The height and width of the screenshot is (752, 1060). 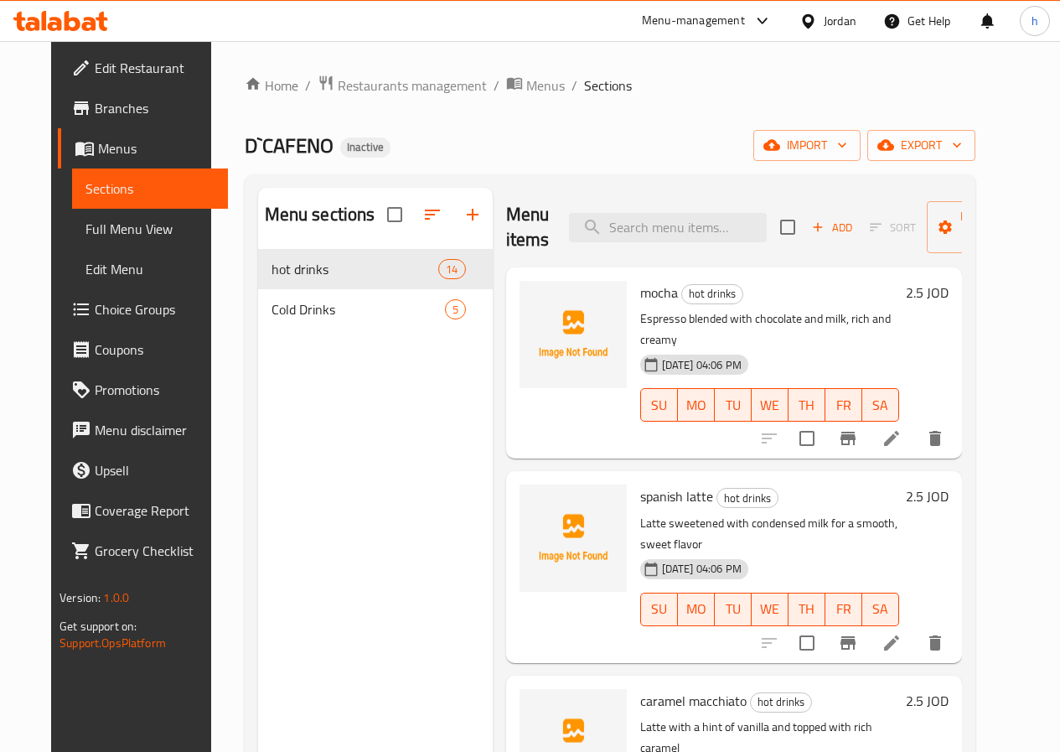 I want to click on span: Select section, so click(x=788, y=227).